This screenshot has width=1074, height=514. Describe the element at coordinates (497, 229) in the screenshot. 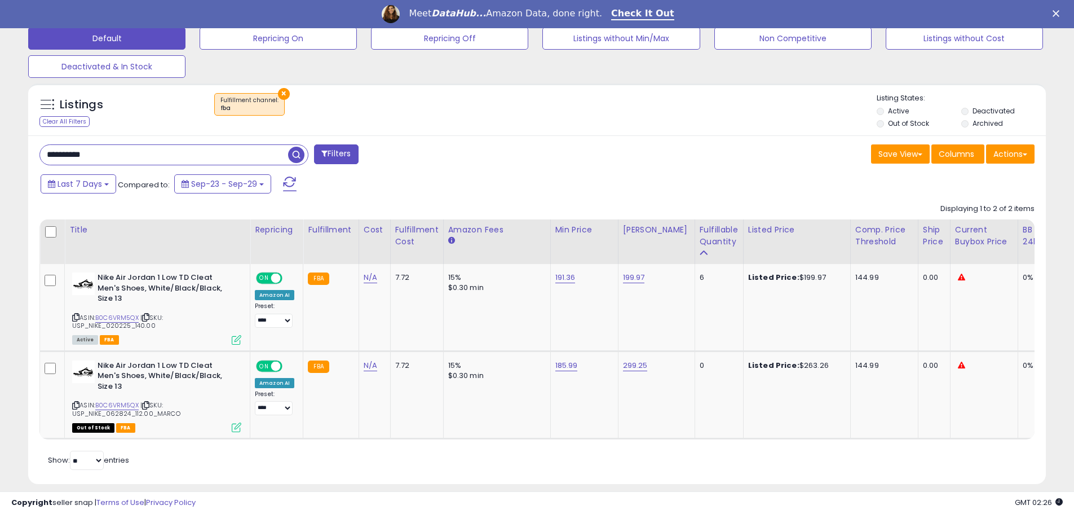

I see `div: Amazon Fees` at that location.